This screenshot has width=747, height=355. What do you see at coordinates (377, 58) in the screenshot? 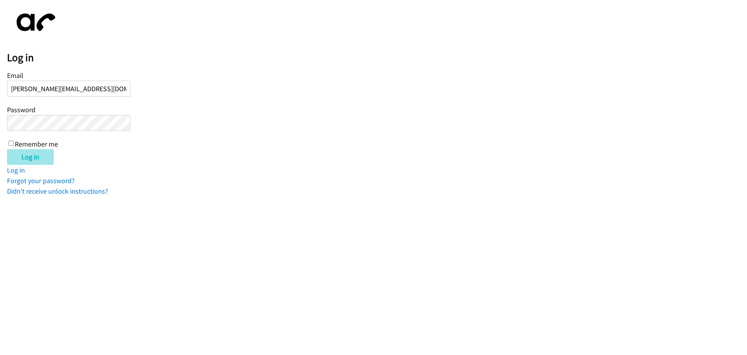
I see `h2: Log in` at bounding box center [377, 58].